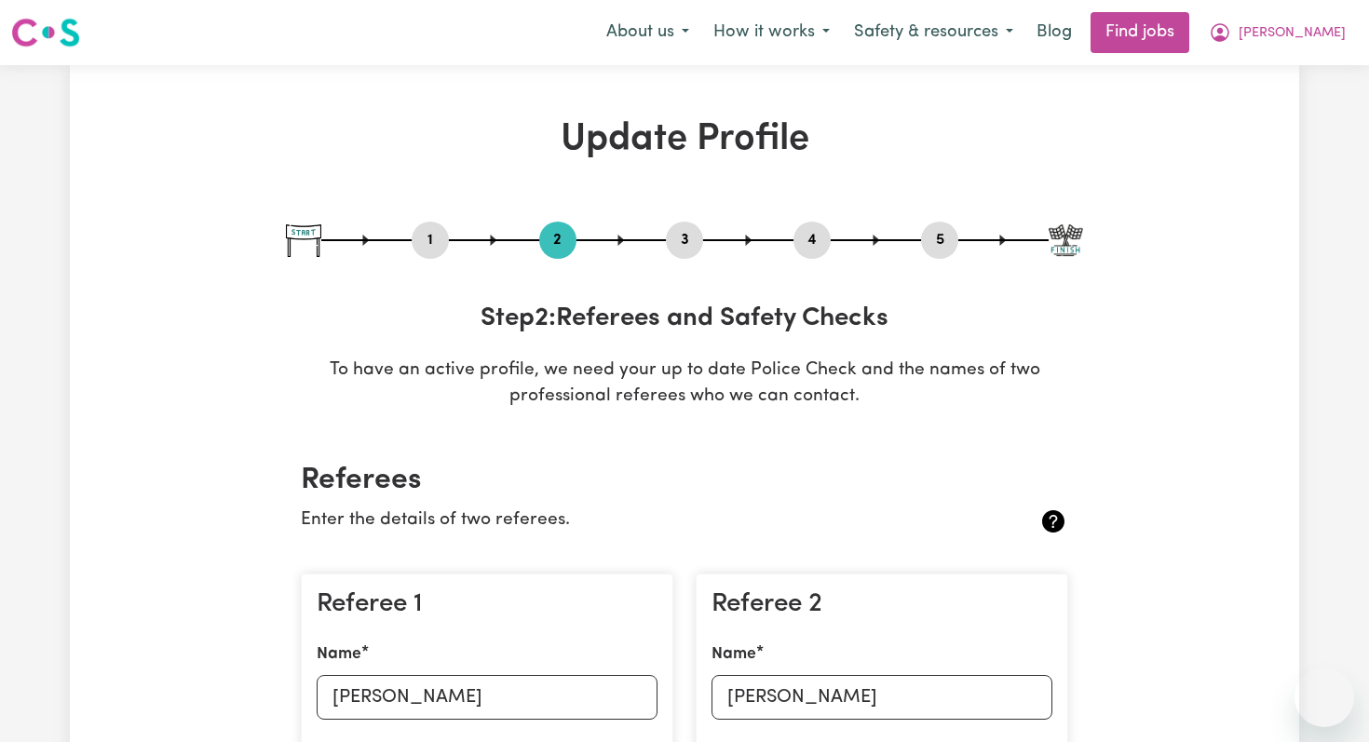 This screenshot has width=1369, height=742. Describe the element at coordinates (647, 33) in the screenshot. I see `button: About us` at that location.